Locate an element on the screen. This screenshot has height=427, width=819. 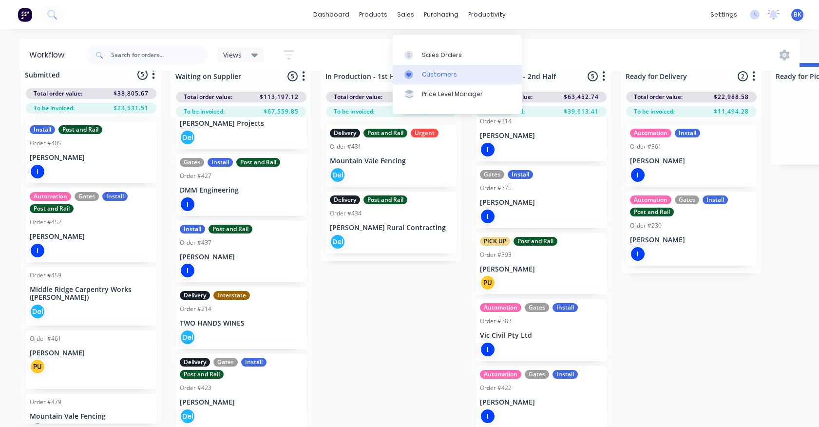
div: Interstate is located at coordinates (231, 295).